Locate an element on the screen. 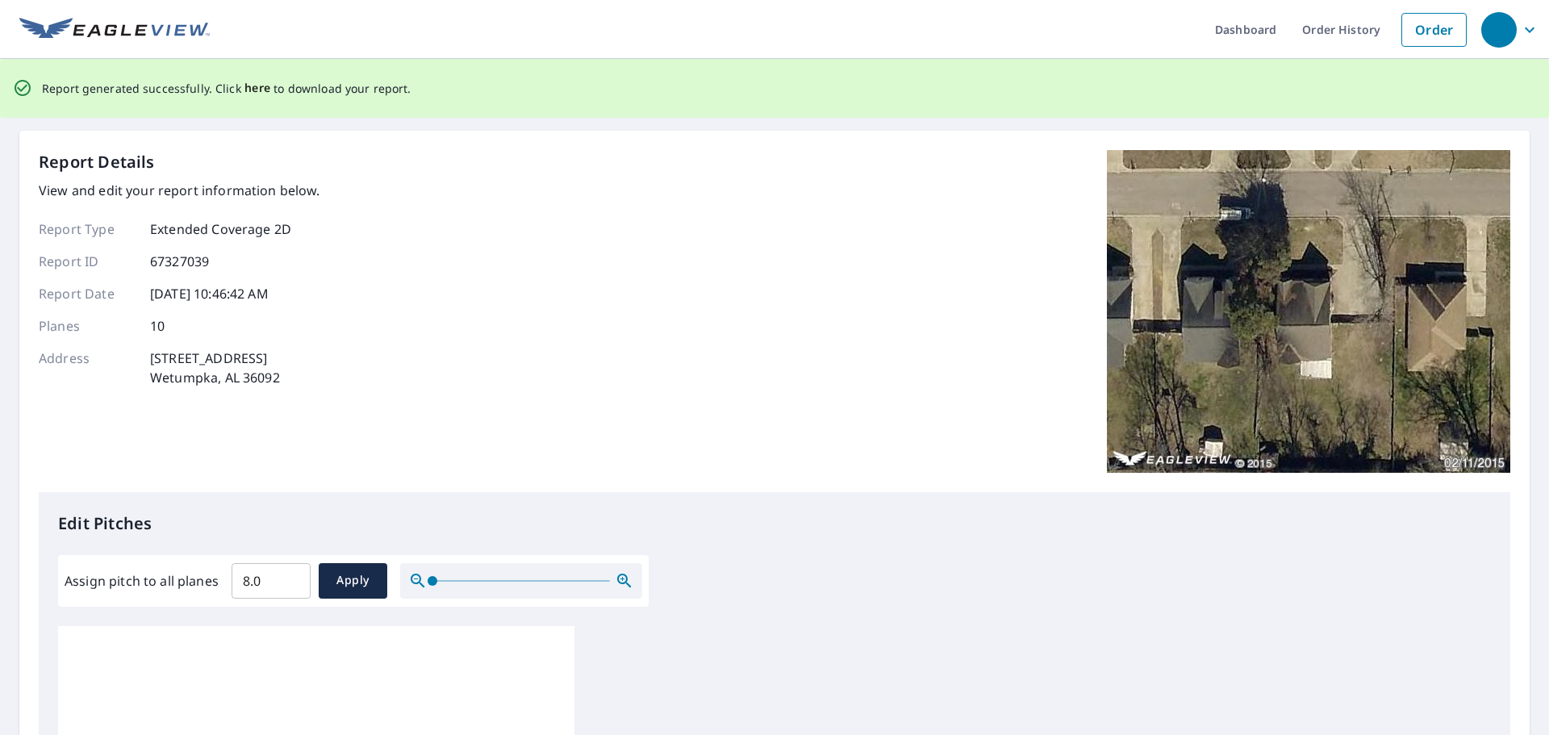 This screenshot has height=735, width=1549. p: 67327039 is located at coordinates (179, 261).